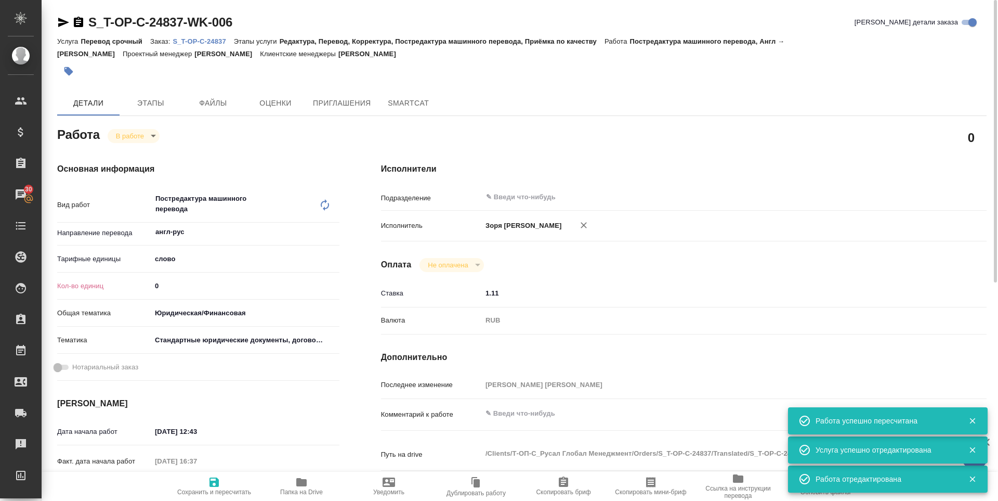 The image size is (998, 501). I want to click on p: Тематика, so click(104, 340).